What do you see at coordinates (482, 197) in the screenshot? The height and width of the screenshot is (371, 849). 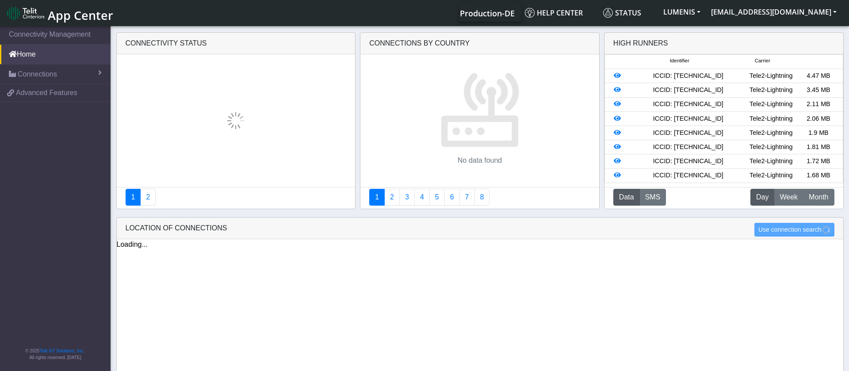 I see `a: Not Connected for 30 days` at bounding box center [482, 197].